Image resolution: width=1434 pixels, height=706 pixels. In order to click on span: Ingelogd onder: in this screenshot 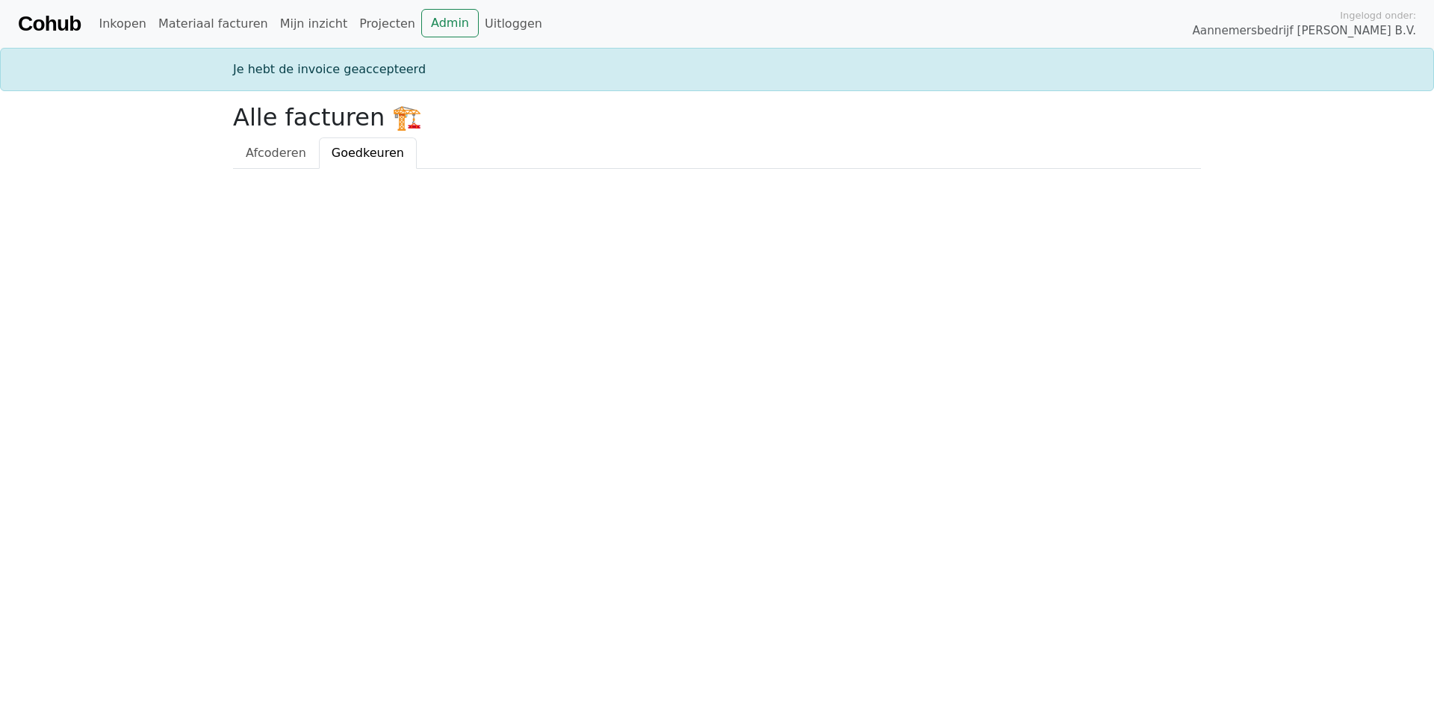, I will do `click(1378, 15)`.